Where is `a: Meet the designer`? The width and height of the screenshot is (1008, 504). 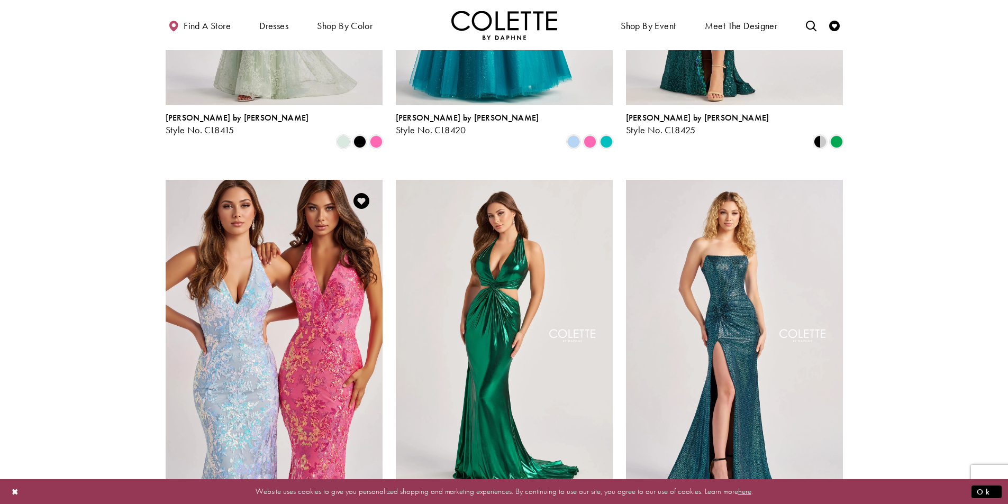 a: Meet the designer is located at coordinates (741, 25).